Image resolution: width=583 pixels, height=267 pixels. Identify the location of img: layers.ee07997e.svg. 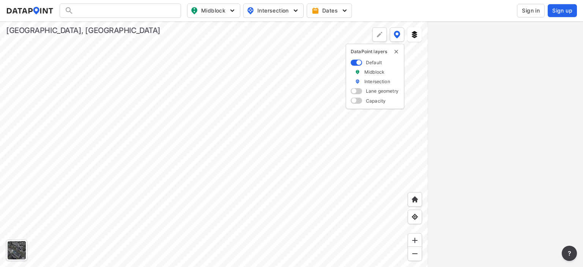
(414, 35).